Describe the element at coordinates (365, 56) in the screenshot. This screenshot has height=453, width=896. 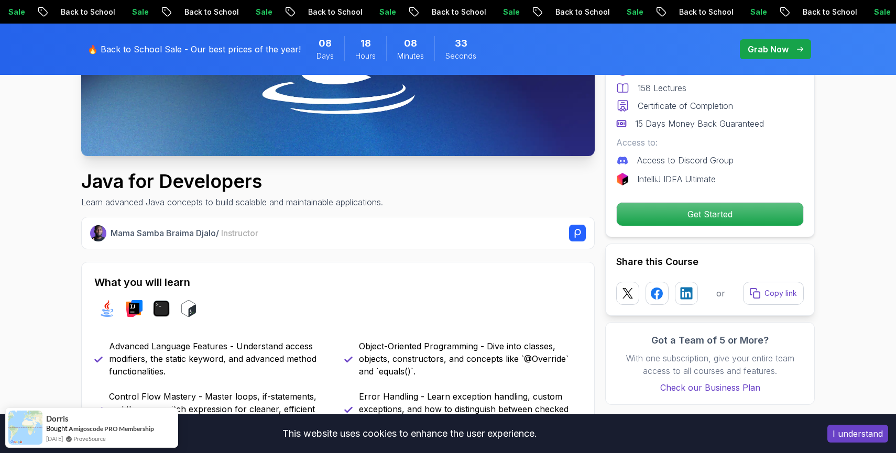
I see `span: Hours` at that location.